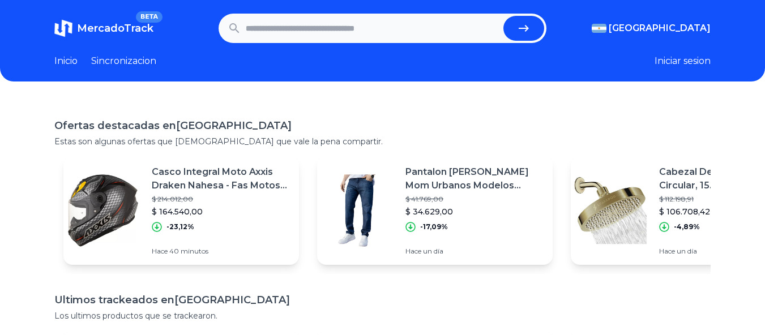  Describe the element at coordinates (115, 28) in the screenshot. I see `span: MercadoTrack` at that location.